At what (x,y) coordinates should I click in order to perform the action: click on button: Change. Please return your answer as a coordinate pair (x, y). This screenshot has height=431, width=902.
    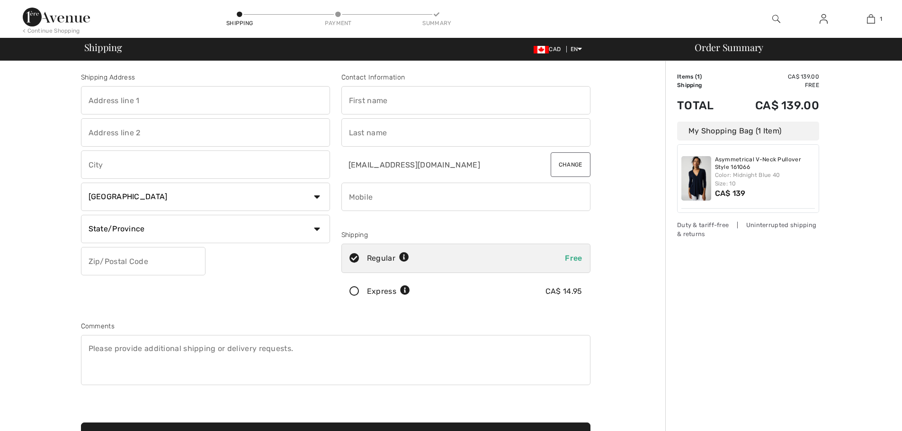
    Looking at the image, I should click on (571, 165).